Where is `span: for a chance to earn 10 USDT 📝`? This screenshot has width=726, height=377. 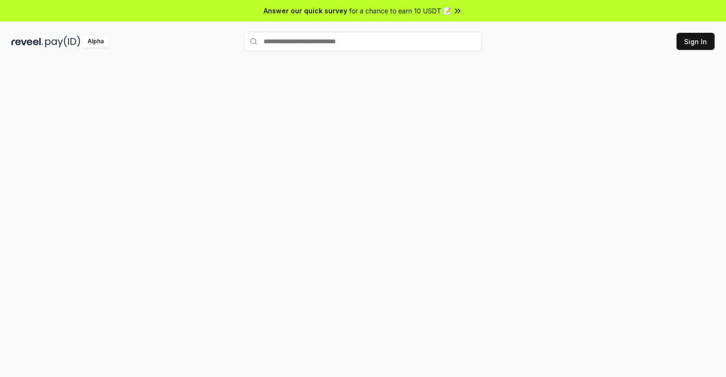
span: for a chance to earn 10 USDT 📝 is located at coordinates (400, 10).